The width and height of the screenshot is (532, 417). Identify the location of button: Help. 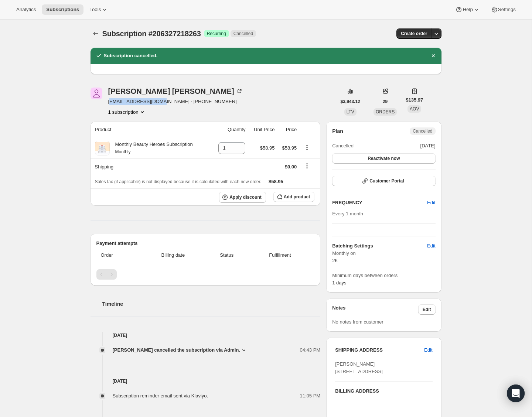
(467, 10).